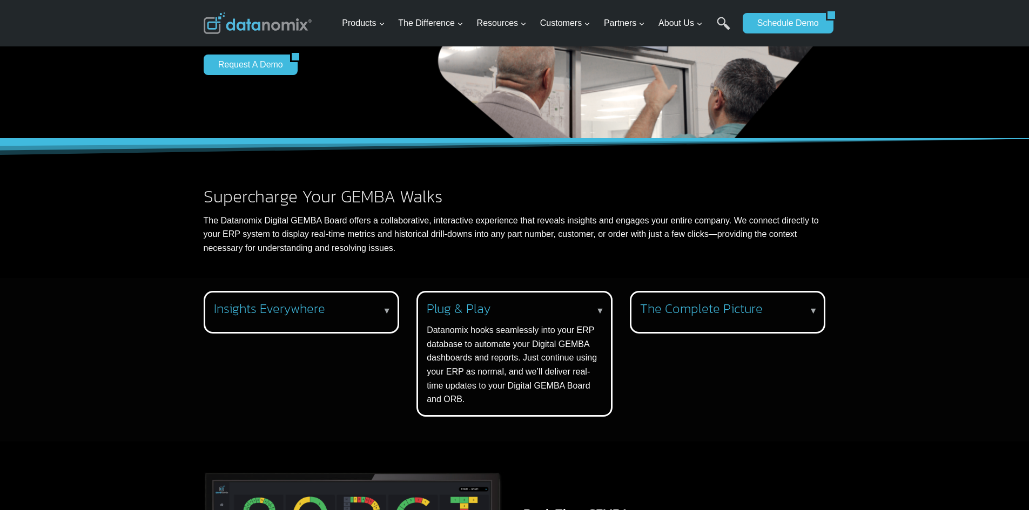  Describe the element at coordinates (565, 23) in the screenshot. I see `span: Customers` at that location.